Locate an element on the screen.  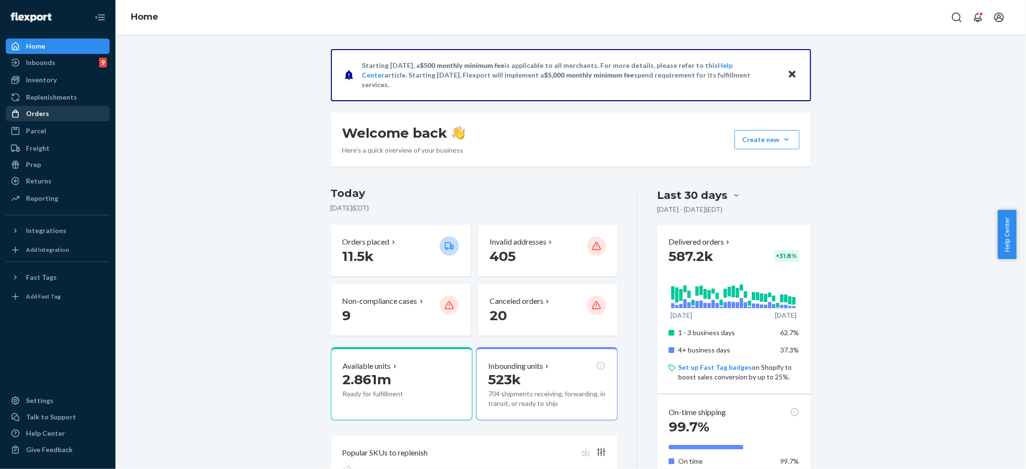
div: Talk to Support is located at coordinates (51, 417).